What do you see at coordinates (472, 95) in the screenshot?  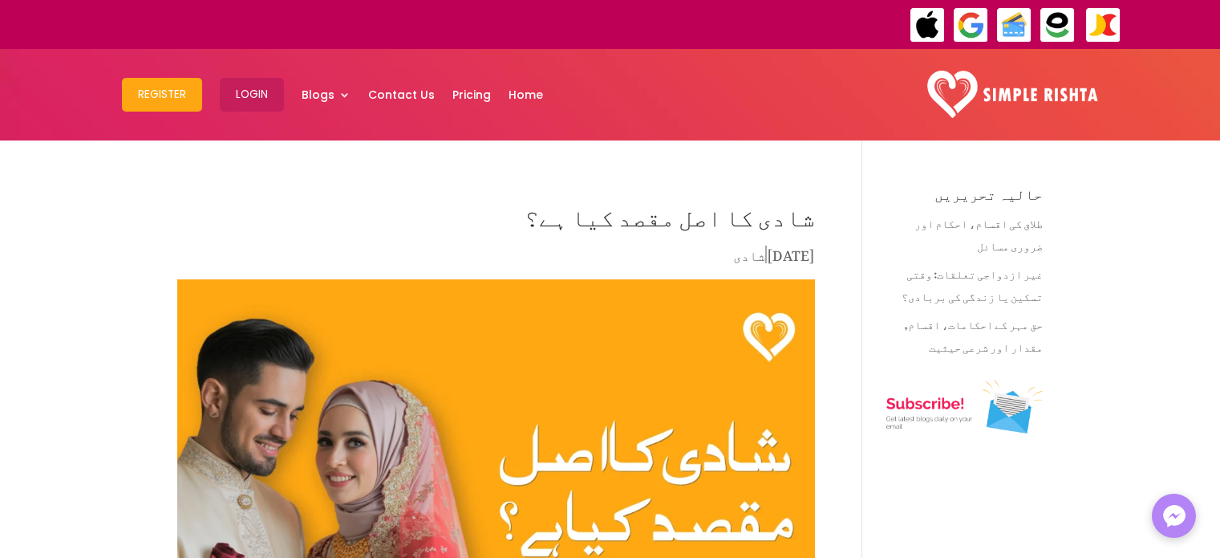 I see `a: Pricing` at bounding box center [472, 95].